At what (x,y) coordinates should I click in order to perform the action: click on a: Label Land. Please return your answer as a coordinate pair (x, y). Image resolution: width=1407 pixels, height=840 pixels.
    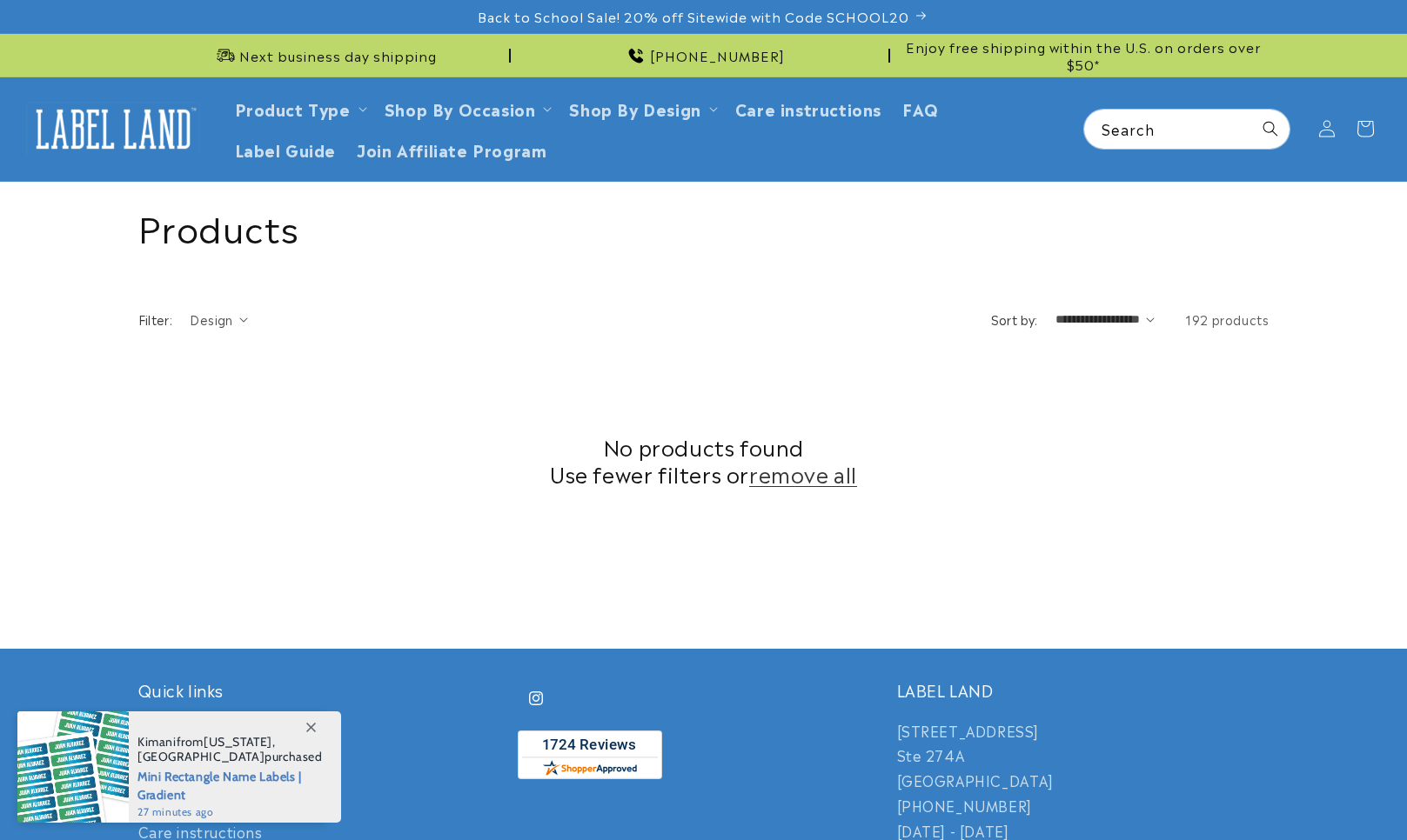
    Looking at the image, I should click on (113, 129).